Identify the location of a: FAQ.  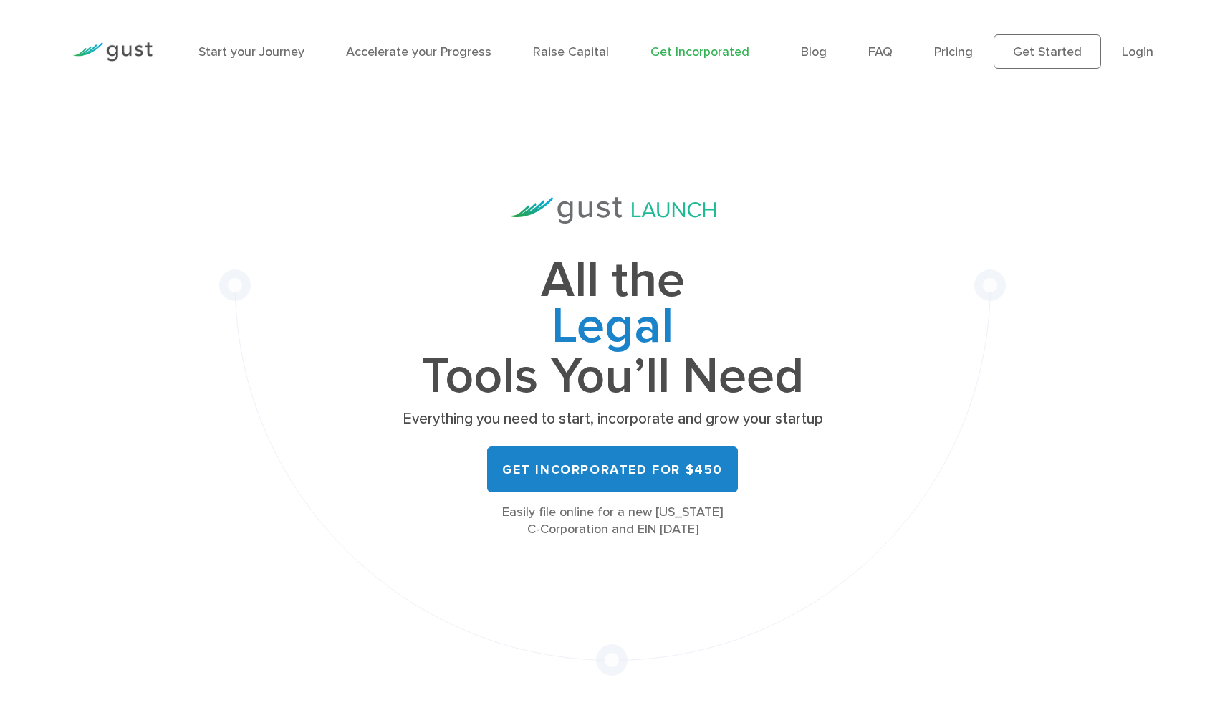
(881, 52).